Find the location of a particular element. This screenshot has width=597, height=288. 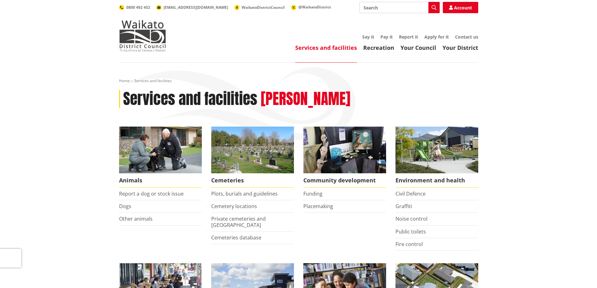

a: Your Council is located at coordinates (418, 48).